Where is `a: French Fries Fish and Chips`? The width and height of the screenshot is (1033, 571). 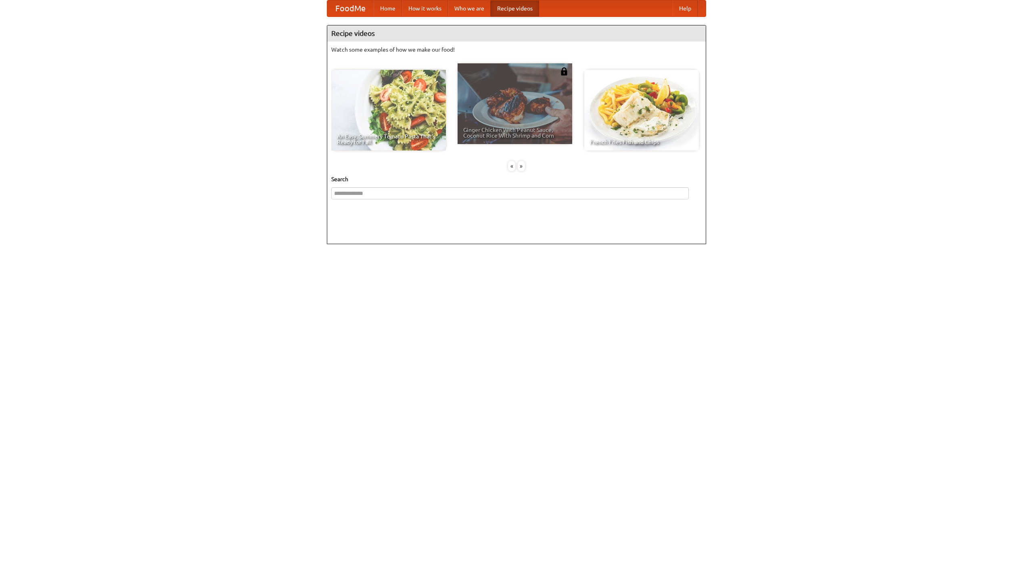
a: French Fries Fish and Chips is located at coordinates (641, 110).